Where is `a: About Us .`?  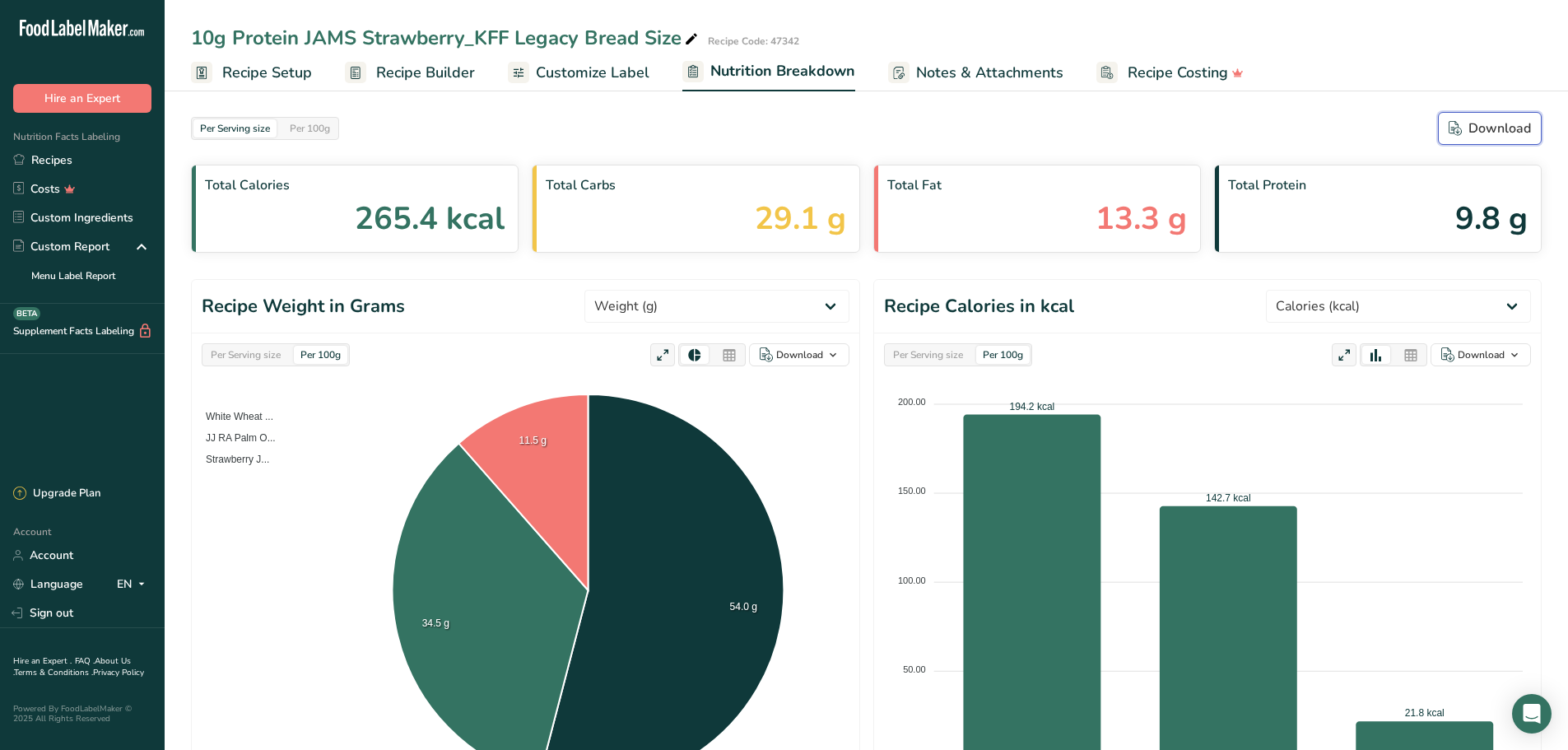 a: About Us . is located at coordinates (72, 667).